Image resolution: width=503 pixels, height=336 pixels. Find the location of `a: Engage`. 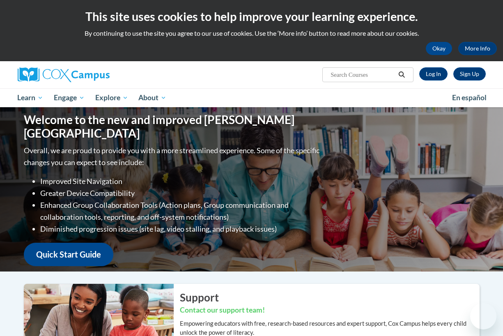

a: Engage is located at coordinates (69, 98).